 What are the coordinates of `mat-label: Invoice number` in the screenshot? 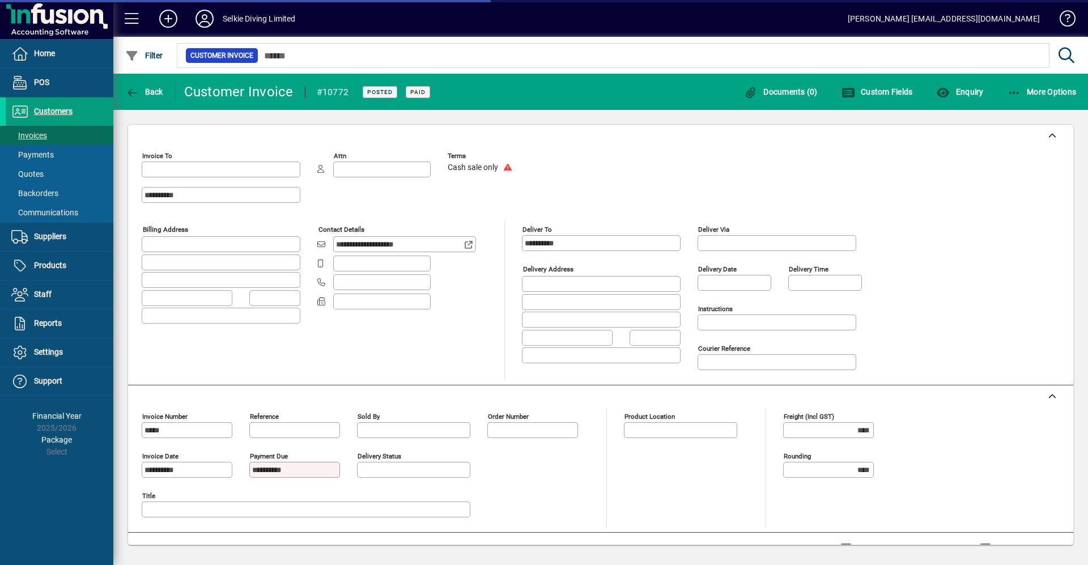 It's located at (165, 416).